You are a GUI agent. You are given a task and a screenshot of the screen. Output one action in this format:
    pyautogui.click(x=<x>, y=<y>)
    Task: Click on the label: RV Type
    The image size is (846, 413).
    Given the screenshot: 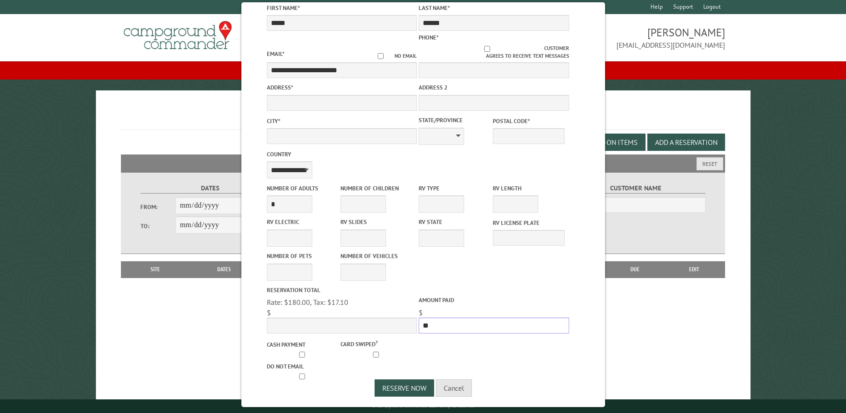 What is the action you would take?
    pyautogui.click(x=454, y=188)
    